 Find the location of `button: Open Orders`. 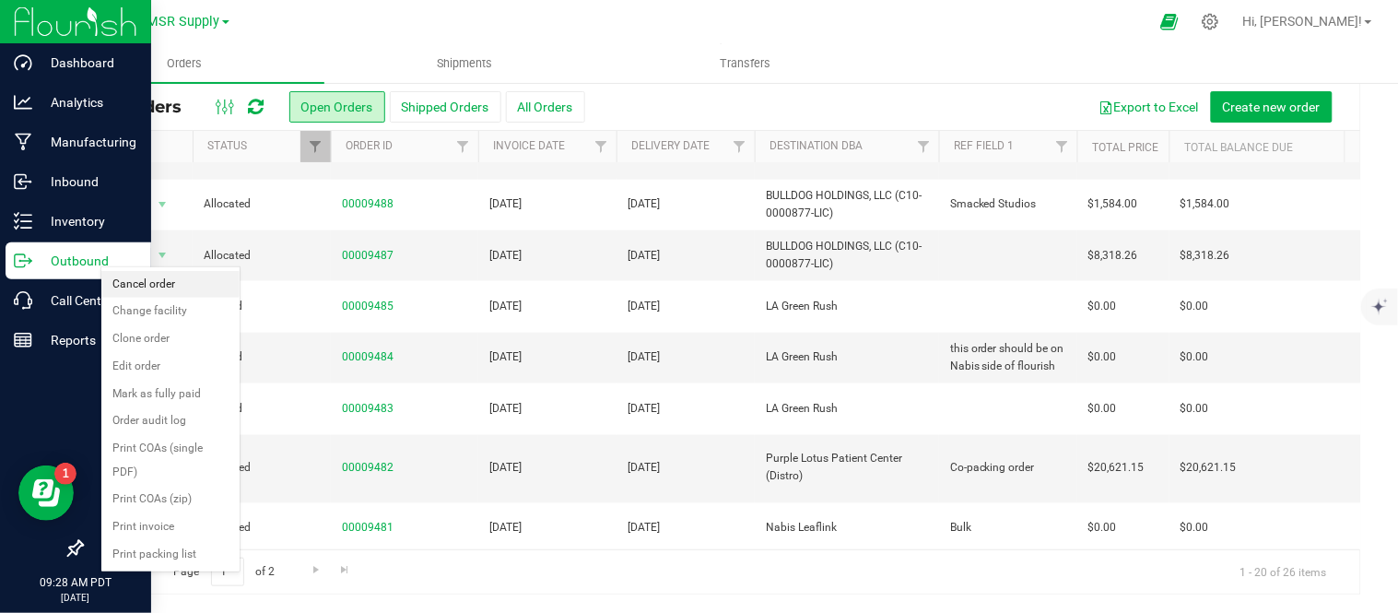

button: Open Orders is located at coordinates (337, 107).